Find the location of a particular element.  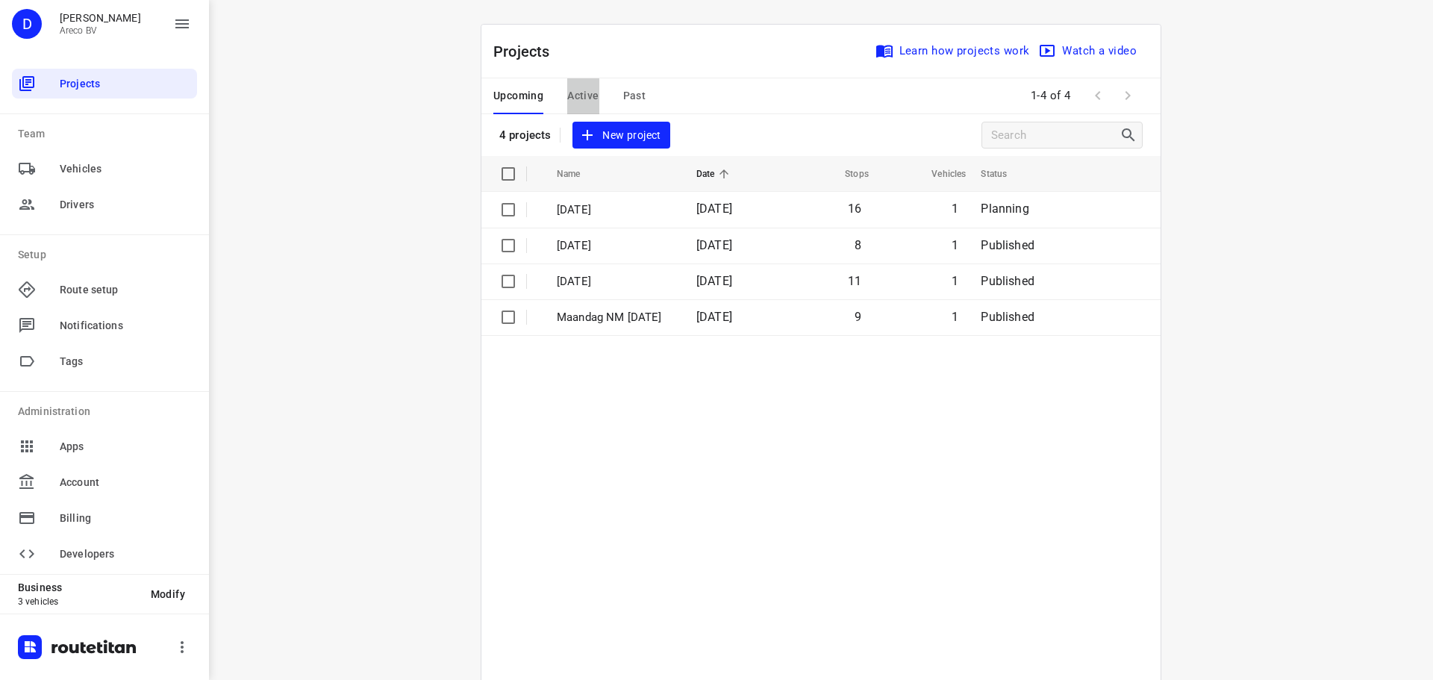

div: Drivers is located at coordinates (104, 204).